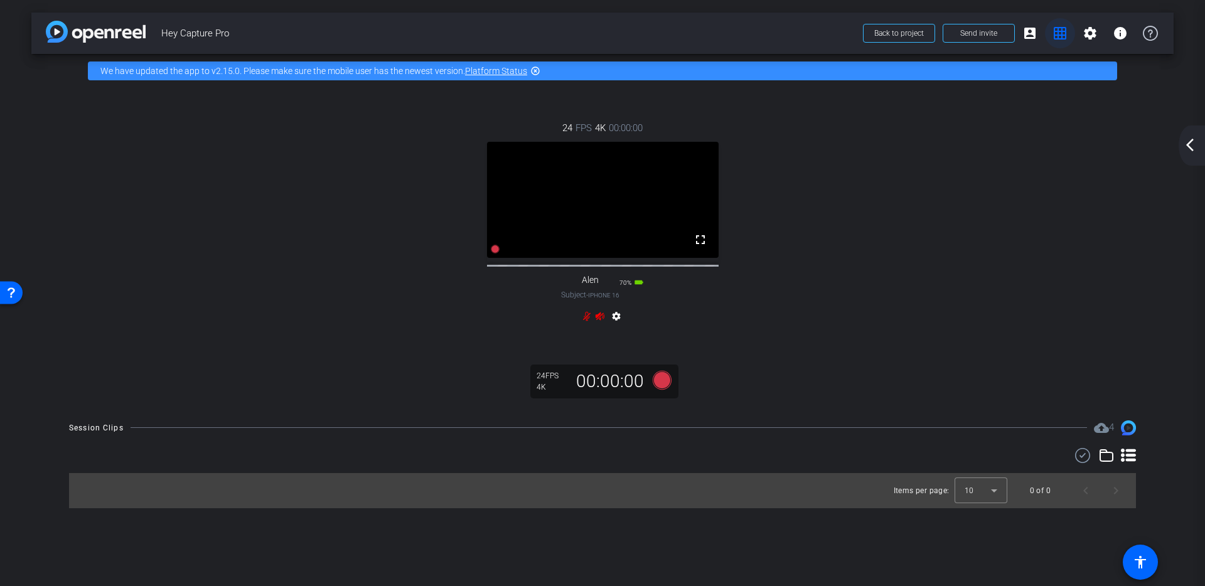 The width and height of the screenshot is (1205, 586). I want to click on mat-icon: cloud_upload, so click(1101, 428).